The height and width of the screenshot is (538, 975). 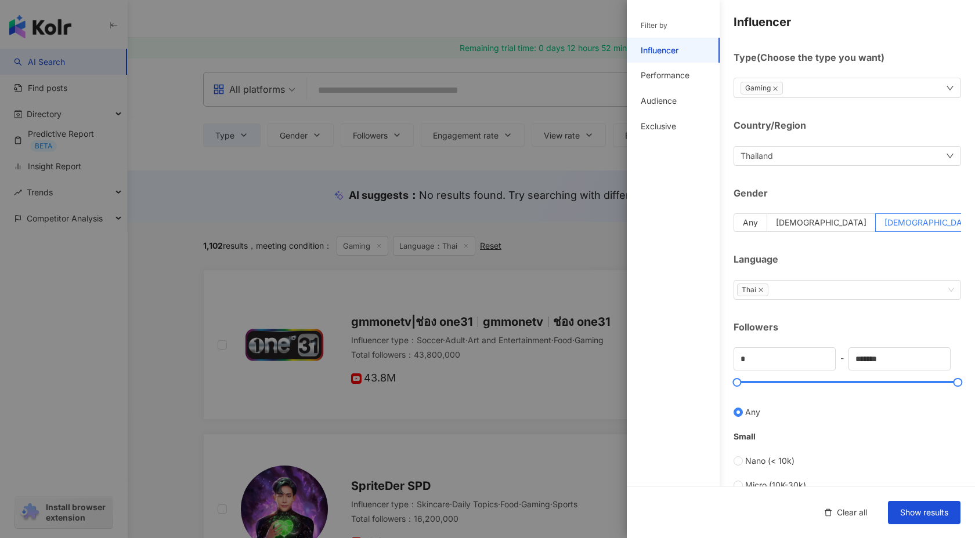 What do you see at coordinates (658, 126) in the screenshot?
I see `div: Exclusive` at bounding box center [658, 126].